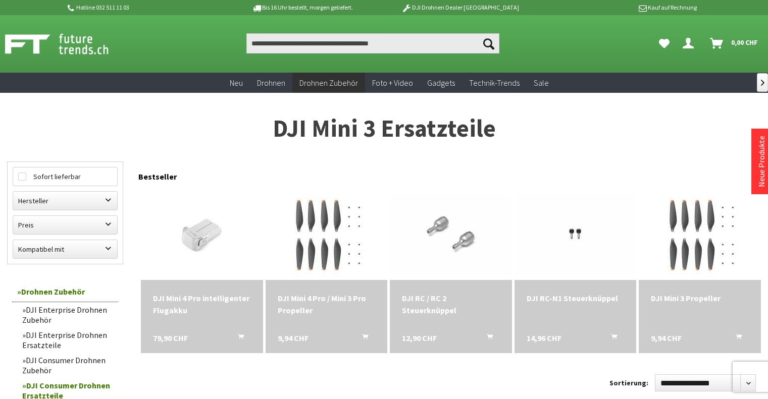 The image size is (768, 399). I want to click on span: 0,00 CHF, so click(744, 42).